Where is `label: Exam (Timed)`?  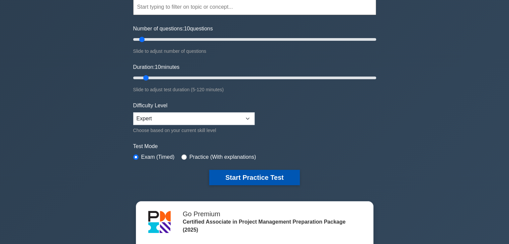 label: Exam (Timed) is located at coordinates (158, 157).